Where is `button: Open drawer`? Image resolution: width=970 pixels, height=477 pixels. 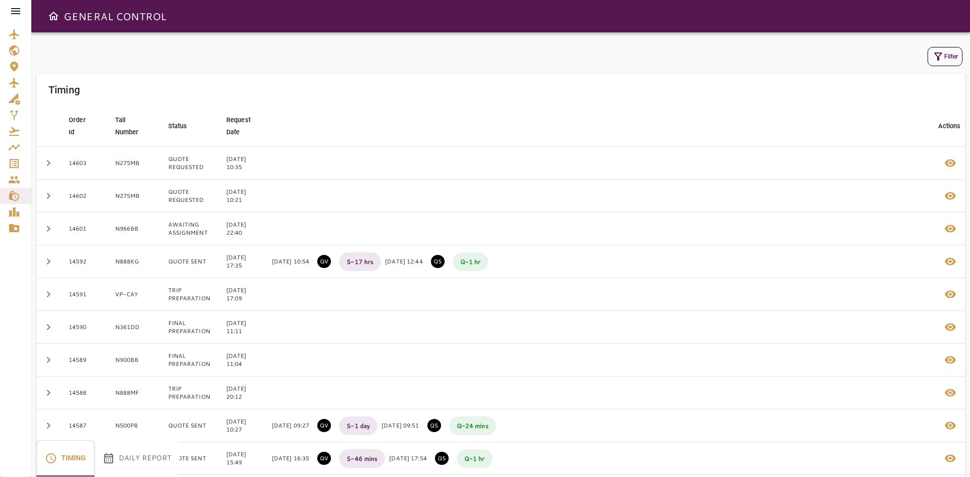 button: Open drawer is located at coordinates (54, 16).